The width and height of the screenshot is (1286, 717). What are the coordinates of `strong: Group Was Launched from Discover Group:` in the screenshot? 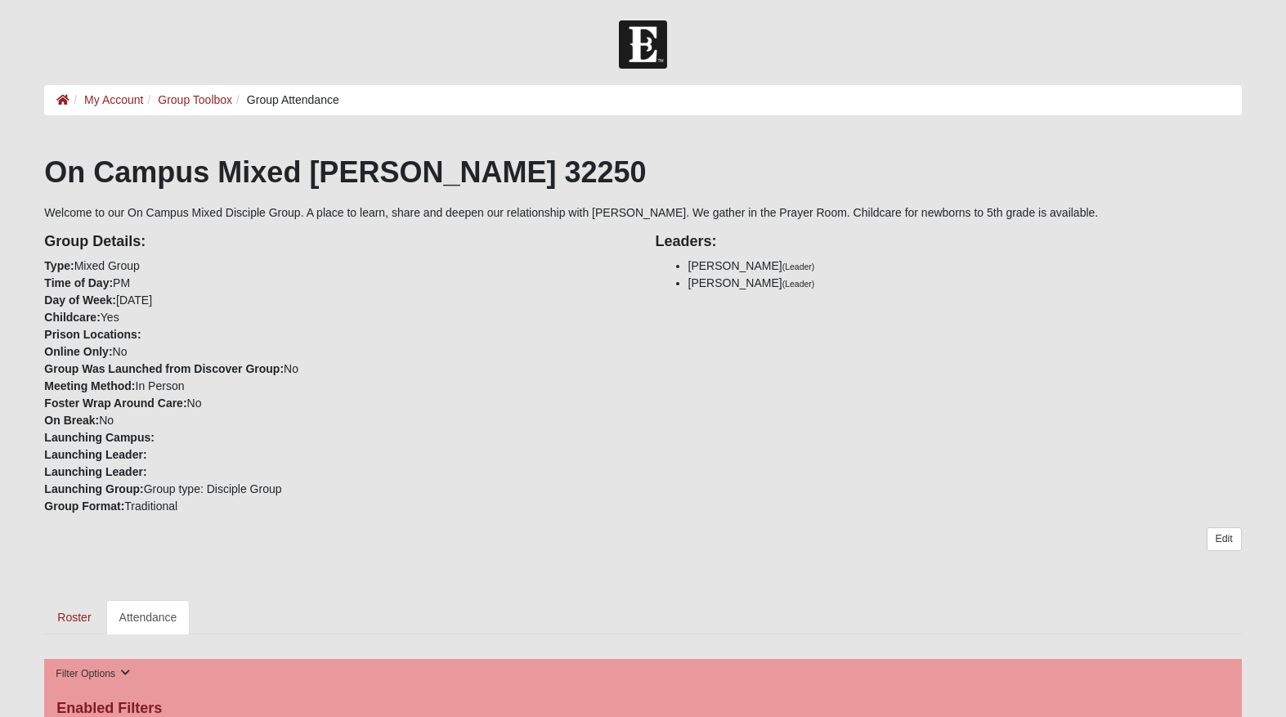 It's located at (164, 369).